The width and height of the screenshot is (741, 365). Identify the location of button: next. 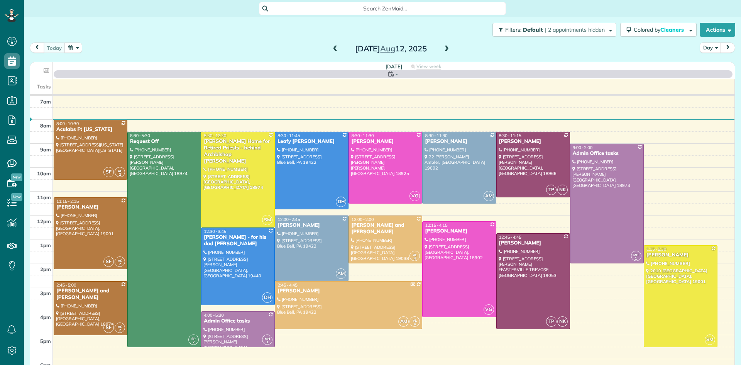
(727, 47).